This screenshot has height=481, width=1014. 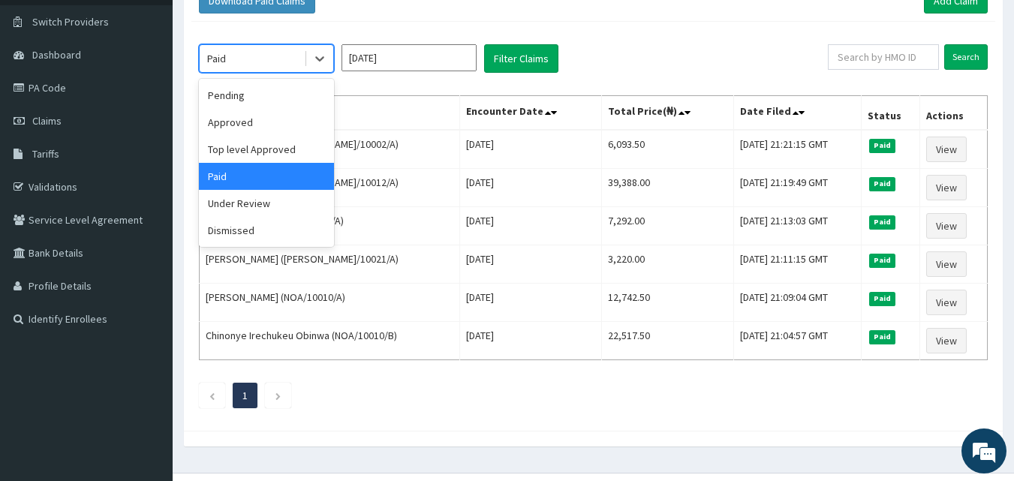 What do you see at coordinates (891, 113) in the screenshot?
I see `th: Status` at bounding box center [891, 113].